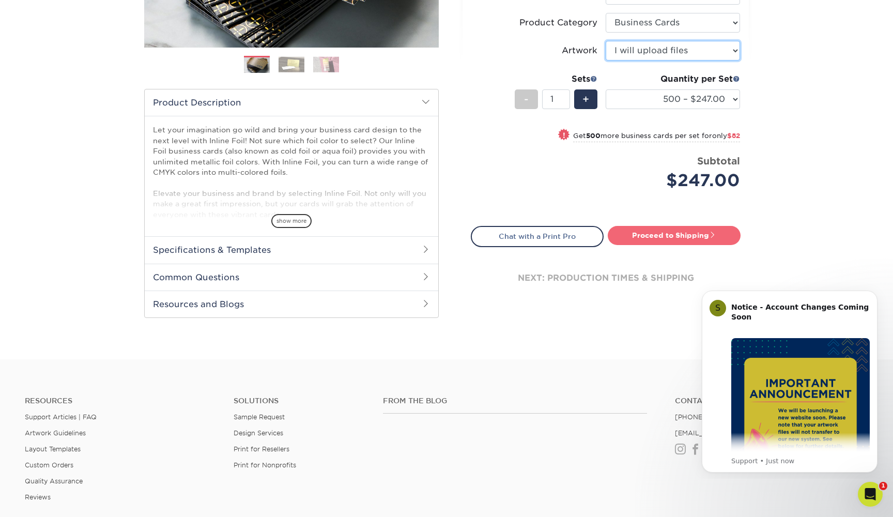  What do you see at coordinates (673, 79) in the screenshot?
I see `div: Quantity per Set` at bounding box center [673, 79].